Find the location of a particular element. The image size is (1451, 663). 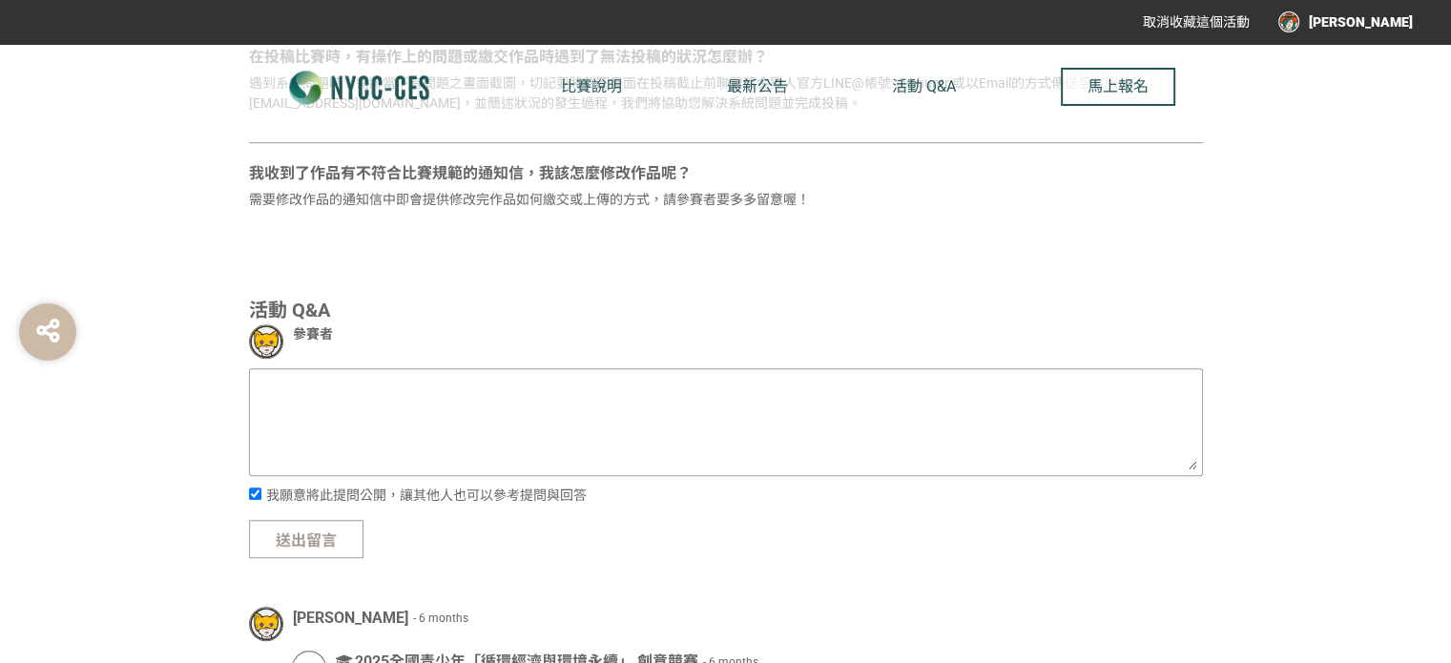

button: 馬上報名 is located at coordinates (1118, 87).